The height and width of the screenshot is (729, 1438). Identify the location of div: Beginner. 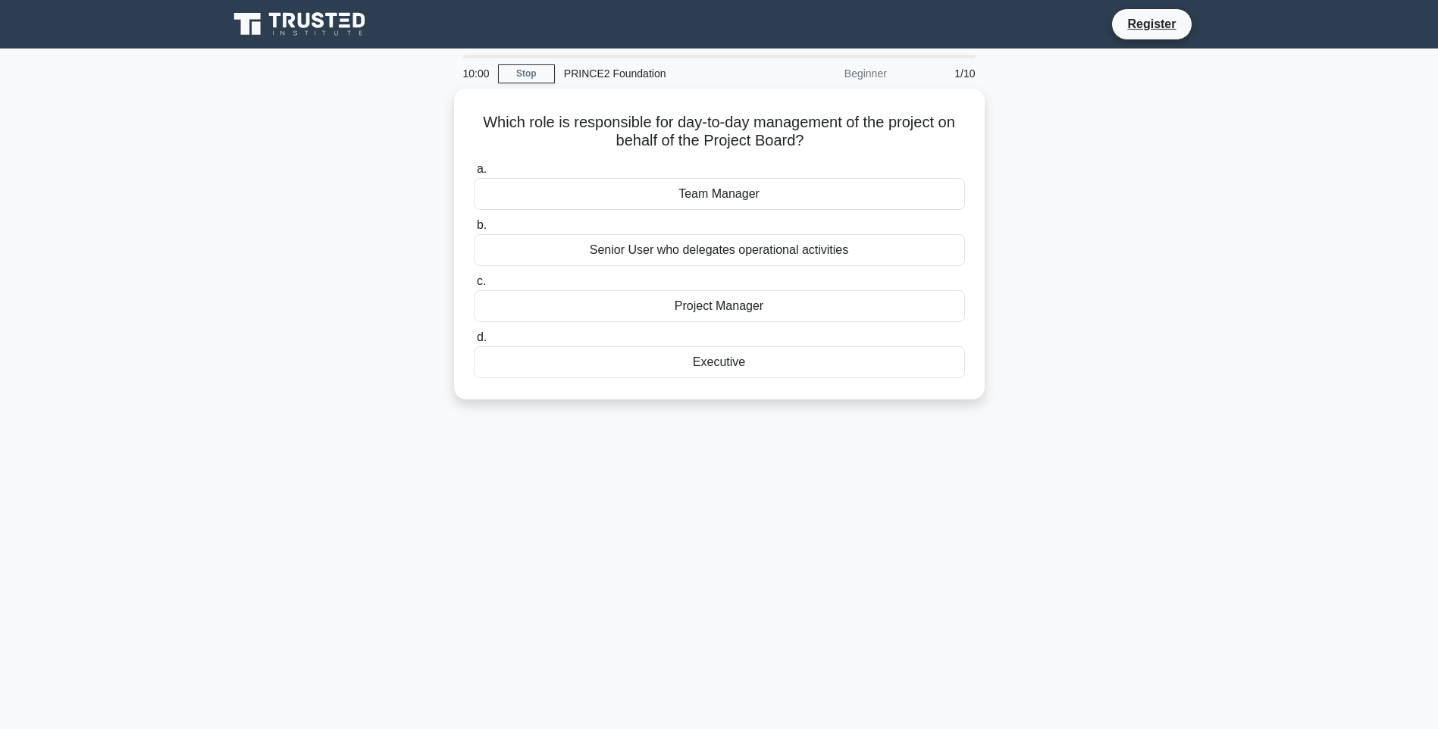
(829, 74).